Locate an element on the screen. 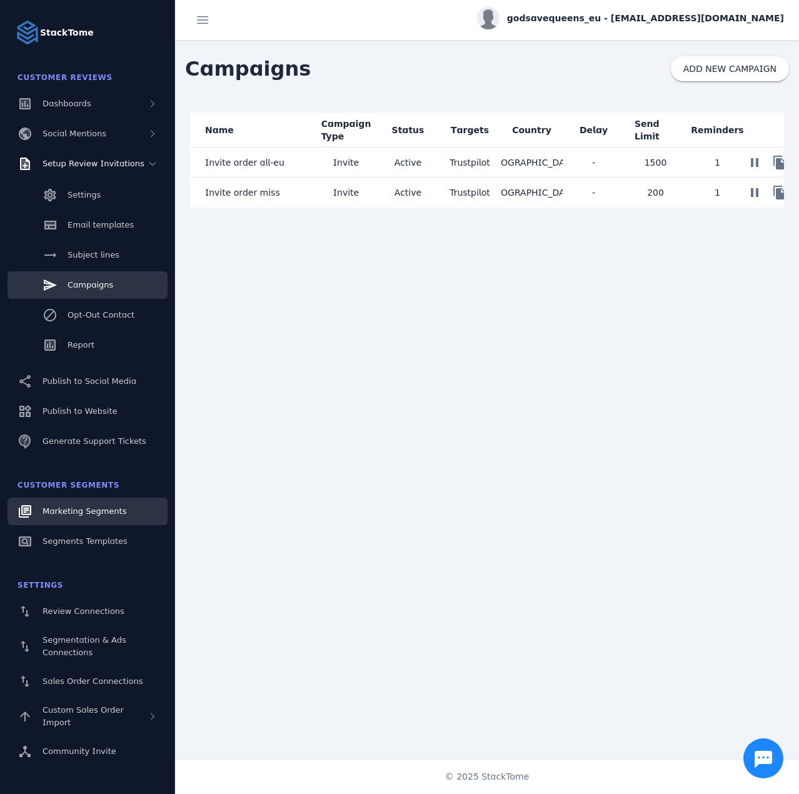 The image size is (799, 794). a: Email templates is located at coordinates (88, 225).